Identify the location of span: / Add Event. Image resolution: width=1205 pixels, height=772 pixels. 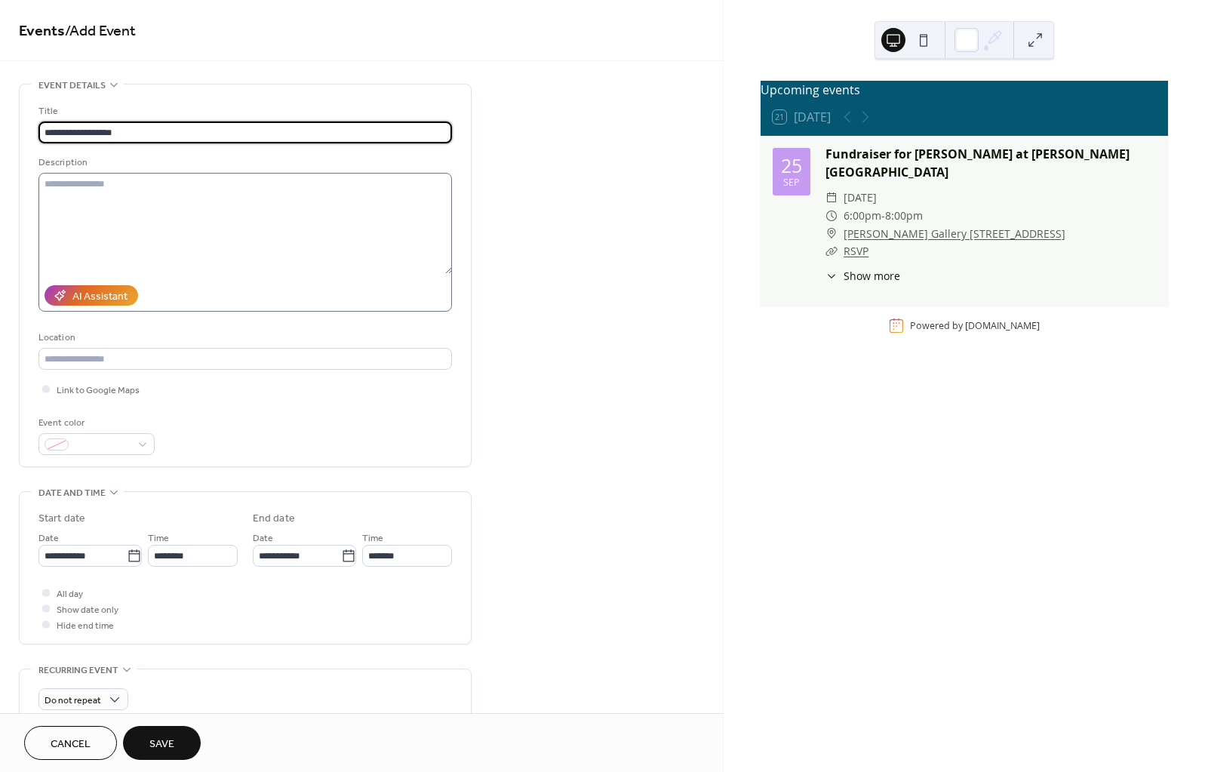
(100, 31).